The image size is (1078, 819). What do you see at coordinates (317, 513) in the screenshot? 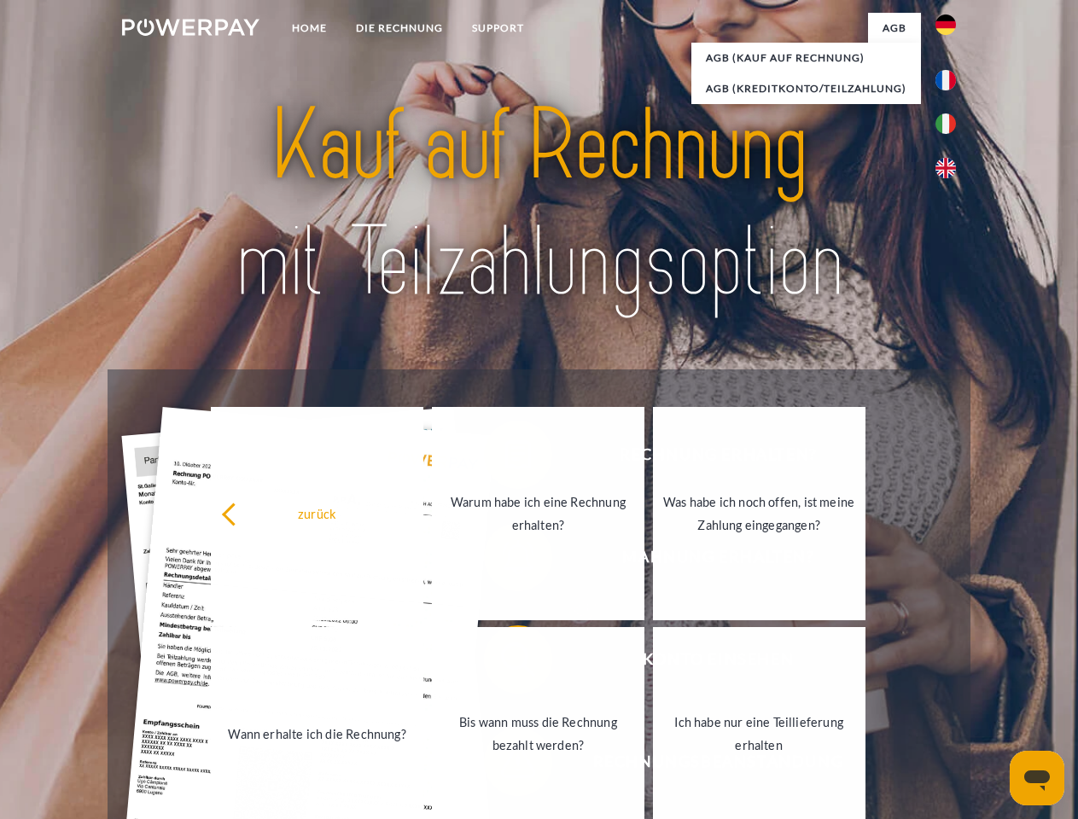
I see `div: zurück` at bounding box center [317, 513].